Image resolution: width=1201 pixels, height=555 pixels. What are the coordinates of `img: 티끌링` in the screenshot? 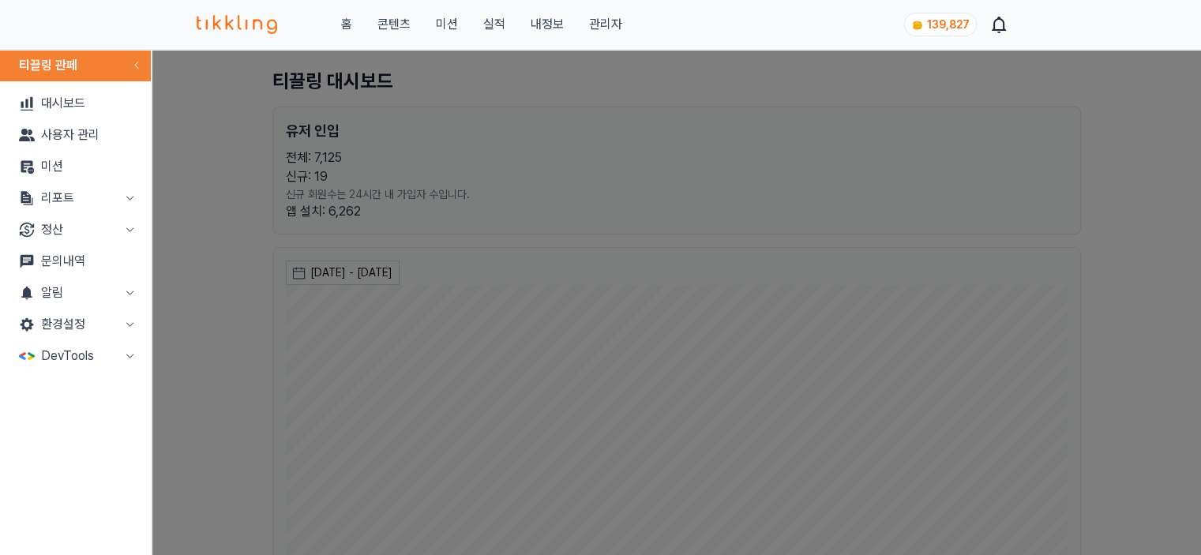 It's located at (237, 24).